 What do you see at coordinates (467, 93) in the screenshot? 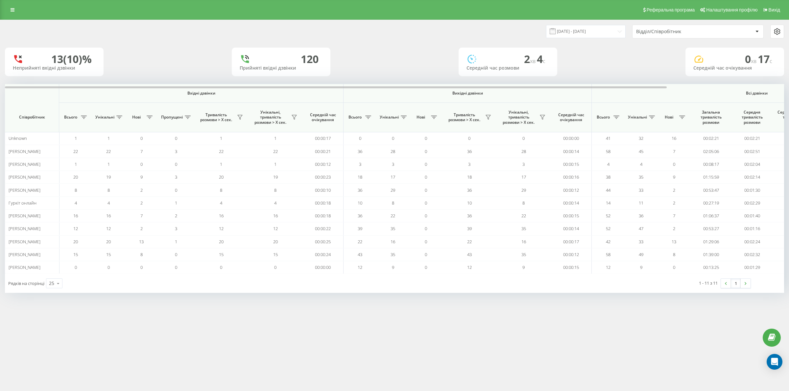
I see `span: Вихідні дзвінки` at bounding box center [467, 93].